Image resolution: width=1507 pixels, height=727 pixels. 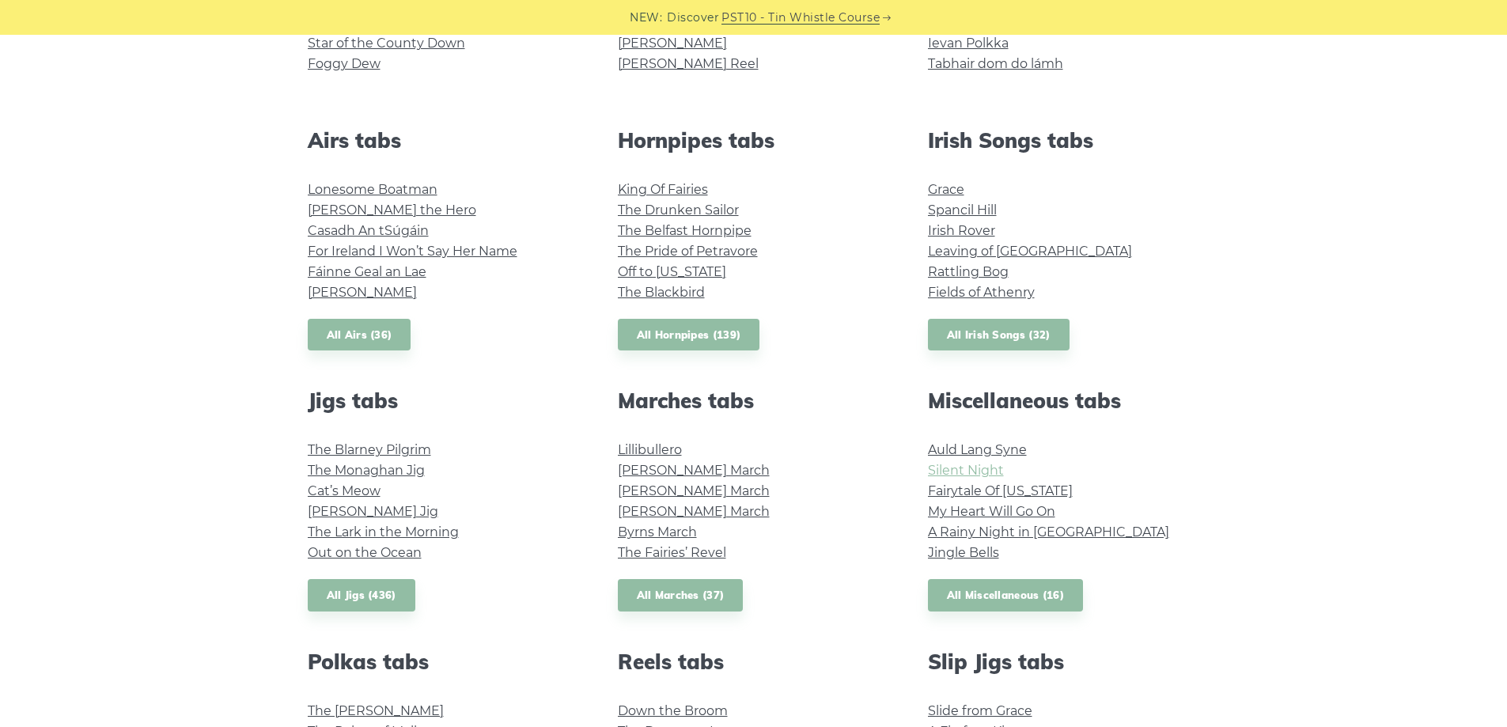 What do you see at coordinates (754, 400) in the screenshot?
I see `h2: Marches tabs` at bounding box center [754, 400].